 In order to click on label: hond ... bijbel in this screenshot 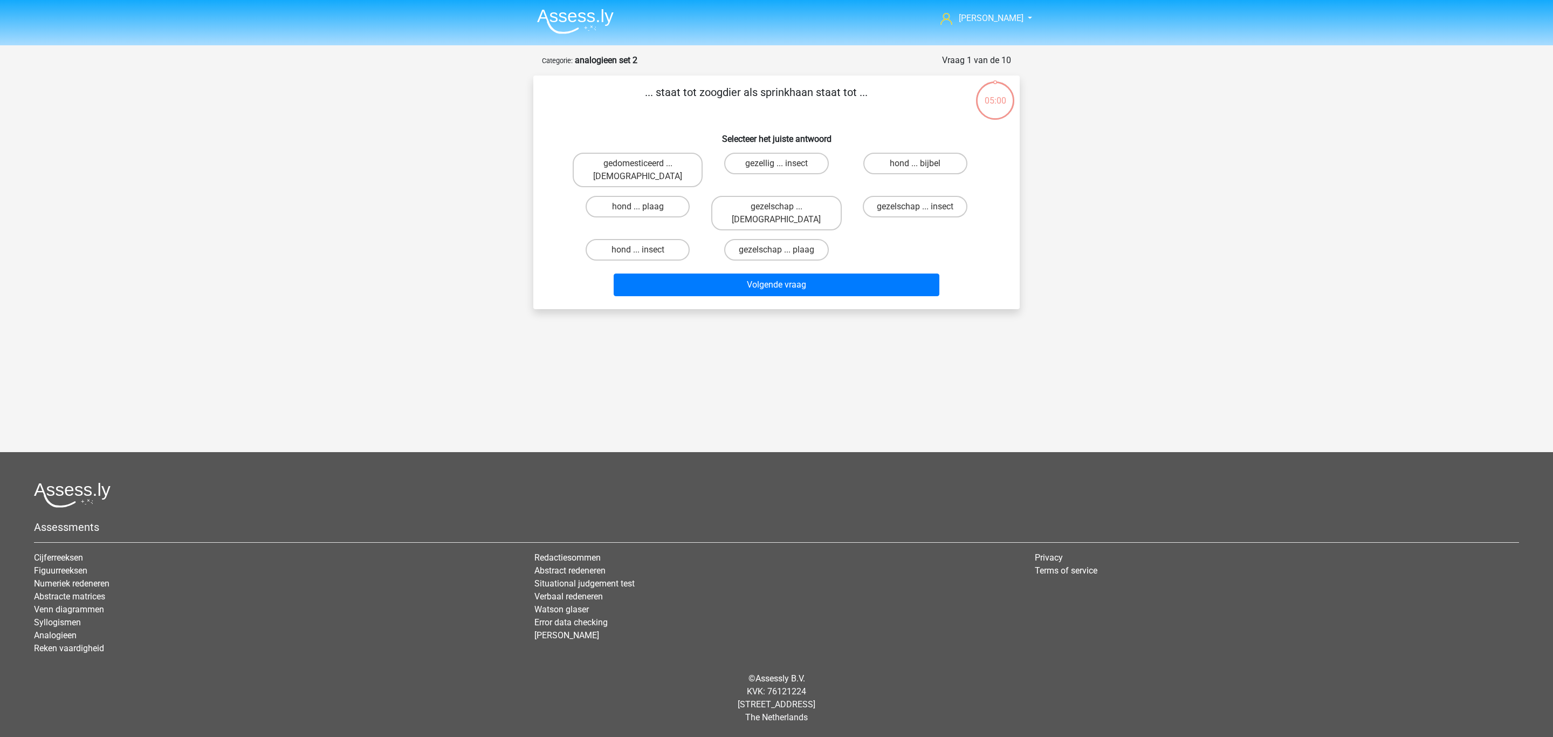, I will do `click(915, 163)`.